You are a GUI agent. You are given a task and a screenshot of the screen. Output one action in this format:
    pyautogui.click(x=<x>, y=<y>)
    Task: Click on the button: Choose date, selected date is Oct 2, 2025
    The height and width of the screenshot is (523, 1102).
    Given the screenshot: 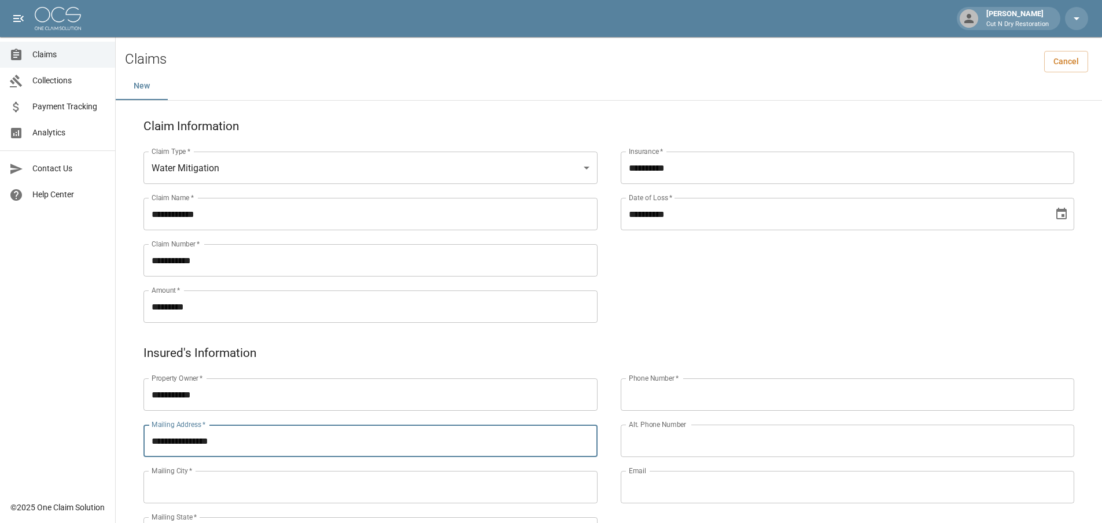 What is the action you would take?
    pyautogui.click(x=1061, y=214)
    